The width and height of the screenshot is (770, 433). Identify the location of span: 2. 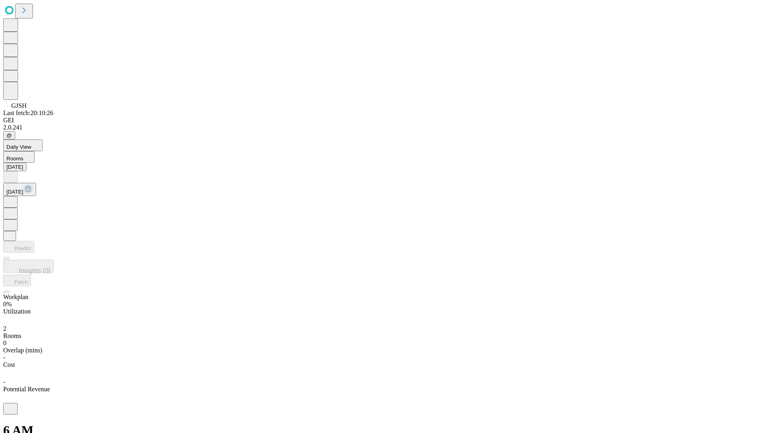
(5, 328).